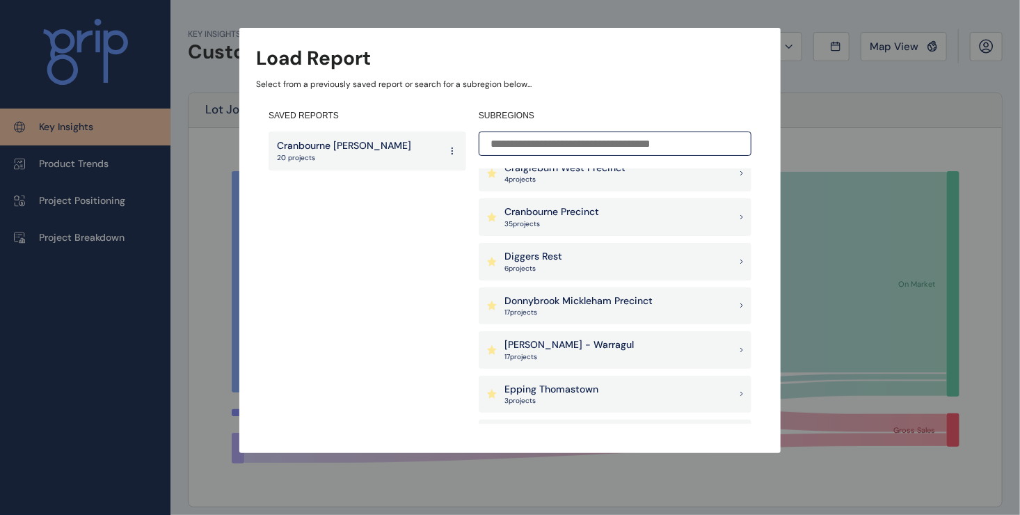  What do you see at coordinates (533, 257) in the screenshot?
I see `p: Diggers Rest` at bounding box center [533, 257].